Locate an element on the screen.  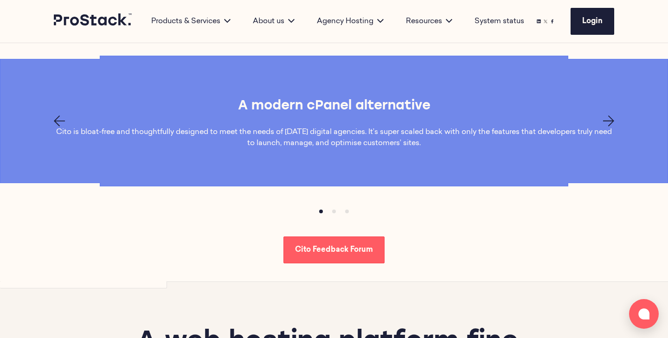
button: Next page is located at coordinates (609, 121).